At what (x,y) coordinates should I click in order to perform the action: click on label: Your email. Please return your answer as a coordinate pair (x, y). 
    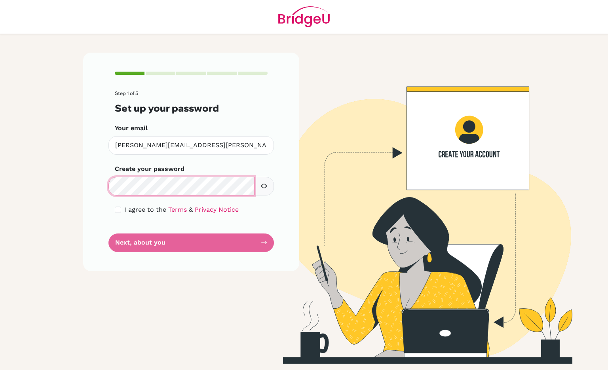
    Looking at the image, I should click on (131, 128).